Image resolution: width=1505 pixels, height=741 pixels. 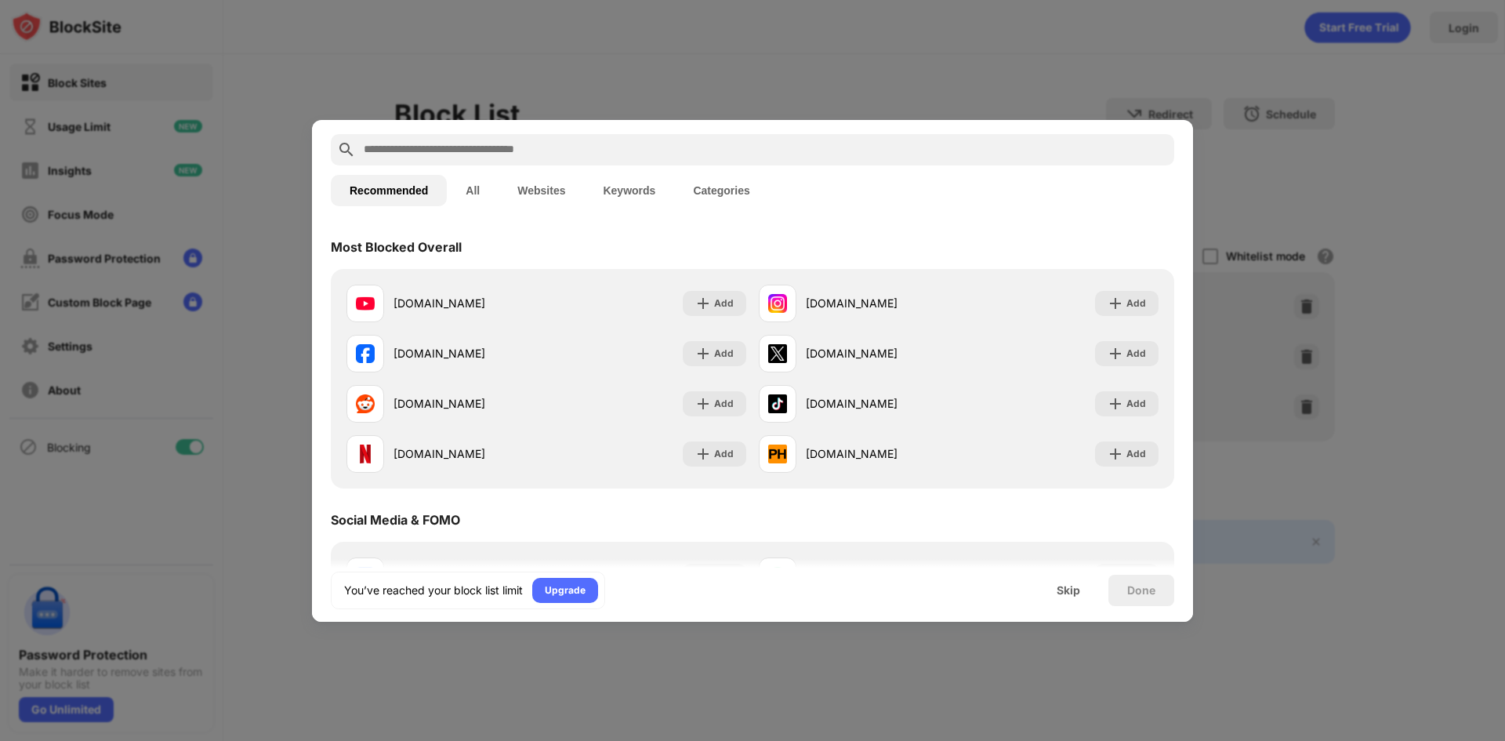 What do you see at coordinates (473, 190) in the screenshot?
I see `button: All` at bounding box center [473, 190].